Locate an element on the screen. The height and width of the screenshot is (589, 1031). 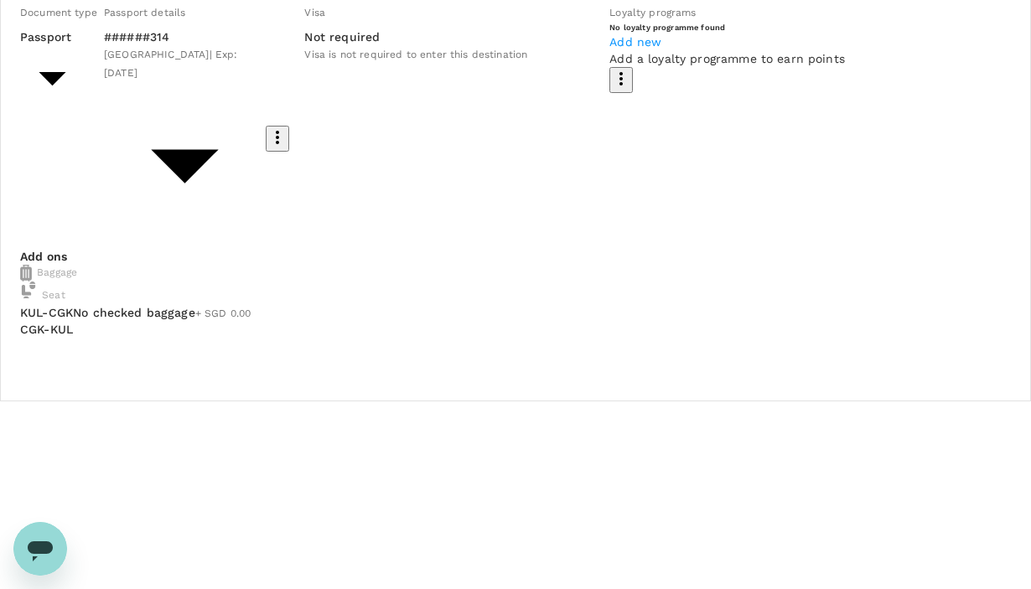
span: No checked baggage is located at coordinates (134, 313).